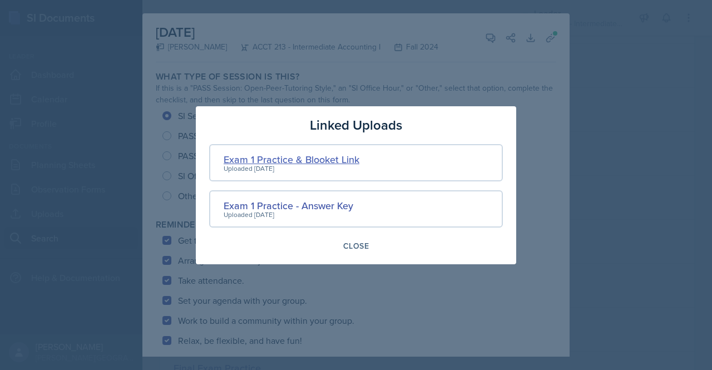 Image resolution: width=712 pixels, height=370 pixels. I want to click on h3: Linked Uploads, so click(356, 125).